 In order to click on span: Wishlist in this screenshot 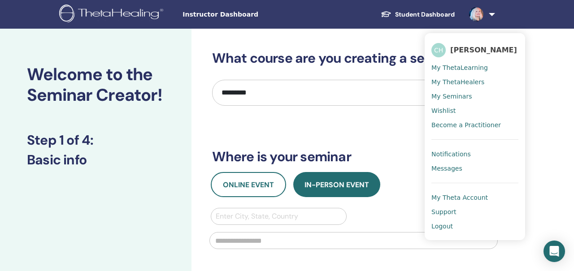, I will do `click(443, 111)`.